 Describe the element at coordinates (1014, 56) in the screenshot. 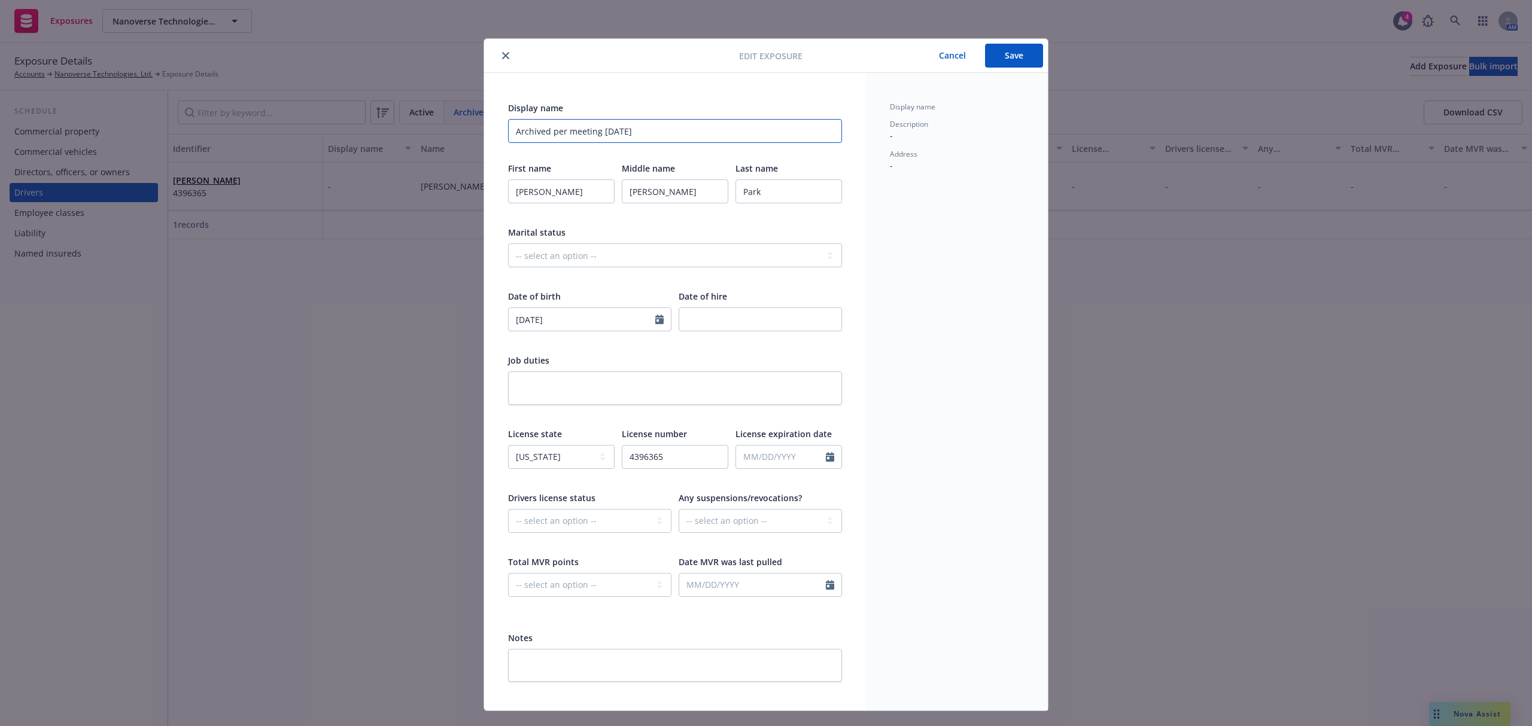

I see `button: Save` at that location.